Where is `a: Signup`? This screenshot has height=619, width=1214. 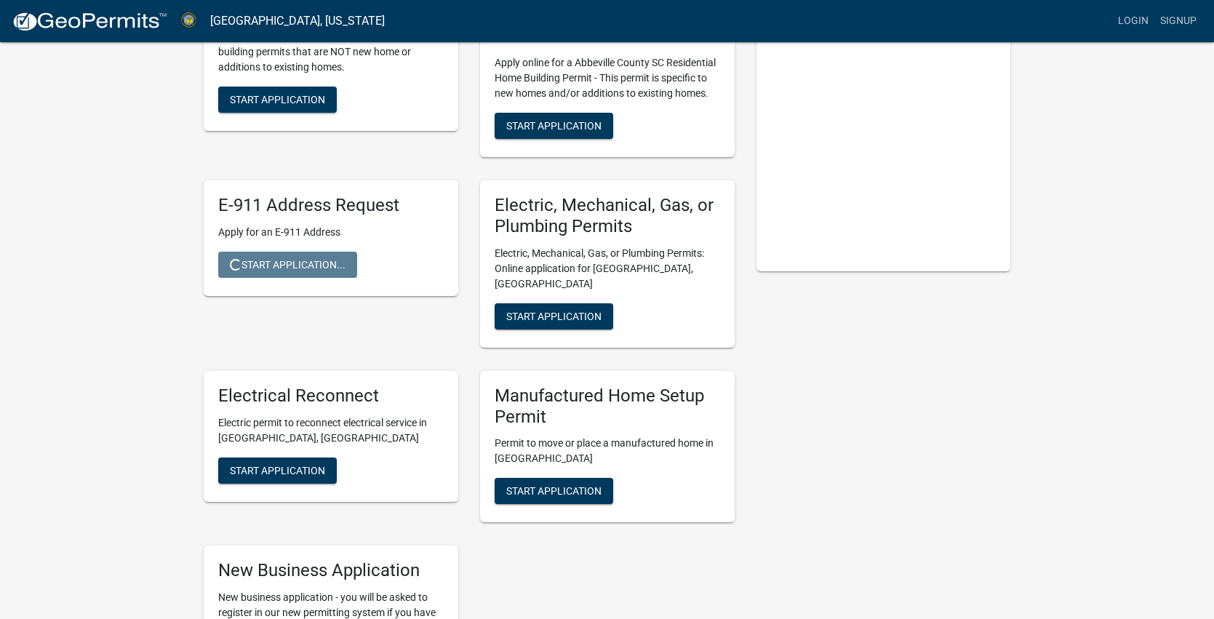 a: Signup is located at coordinates (1178, 21).